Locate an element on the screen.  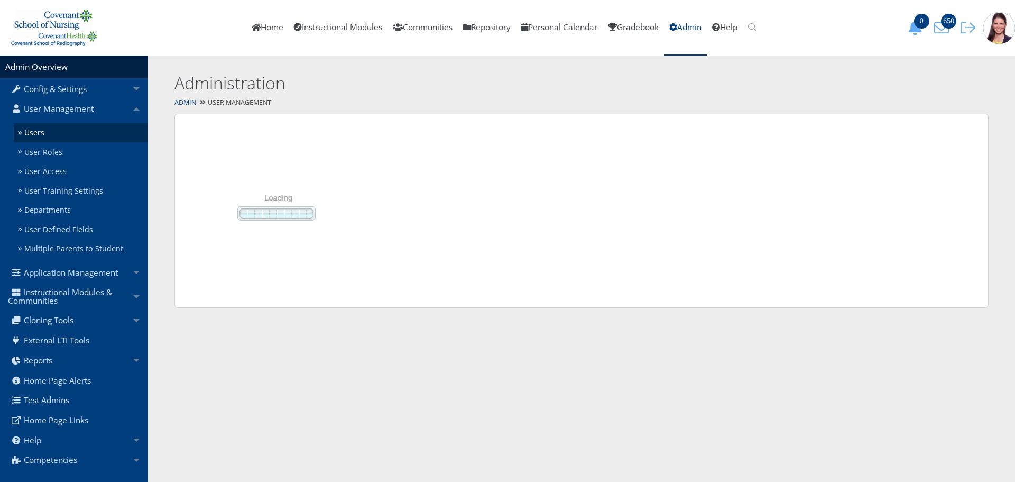
button: 650 is located at coordinates (944, 27).